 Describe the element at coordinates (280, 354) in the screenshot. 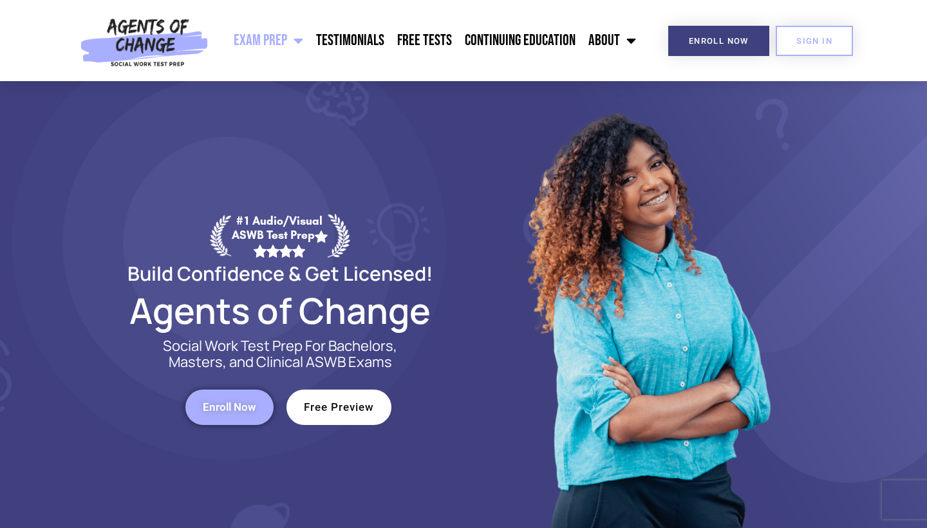

I see `p: Social Work Test Prep For Bachelors, Masters, and Clinical ASWB Exams` at that location.